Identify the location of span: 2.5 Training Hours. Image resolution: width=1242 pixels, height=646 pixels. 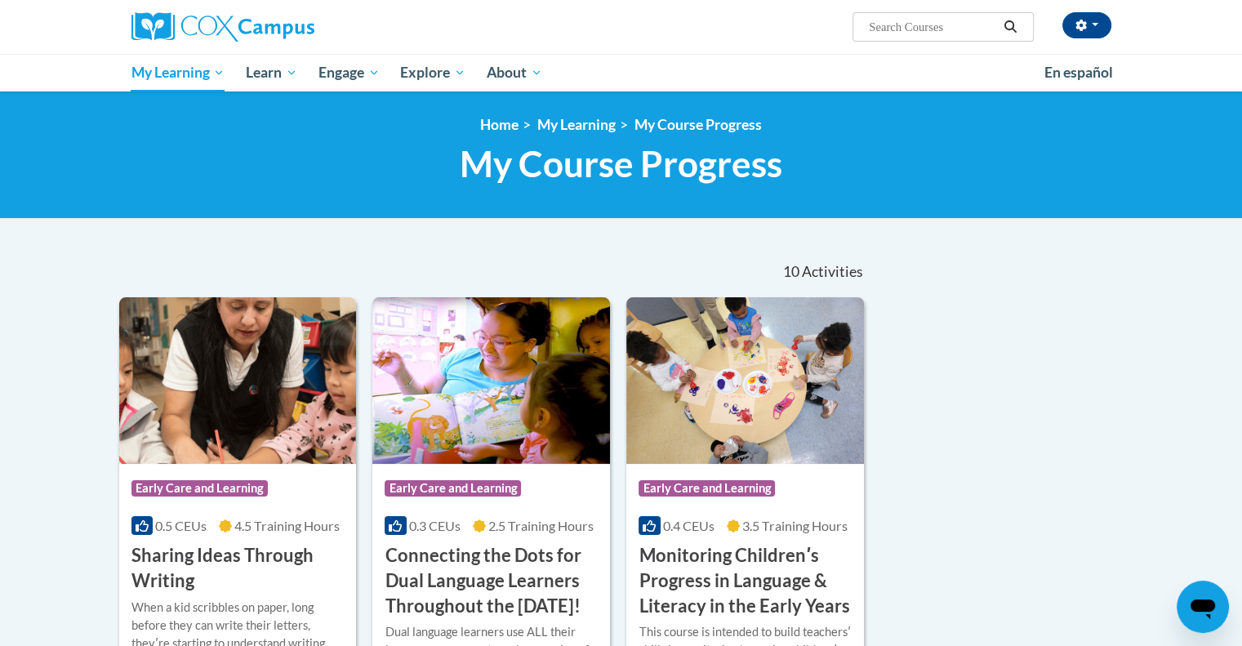
(540, 525).